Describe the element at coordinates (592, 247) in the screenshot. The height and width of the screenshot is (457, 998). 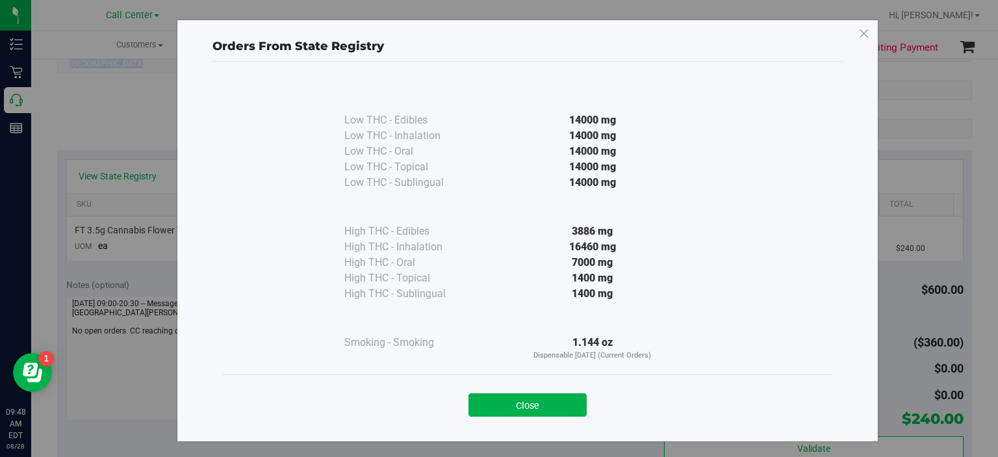
I see `div: 16460 mg` at that location.